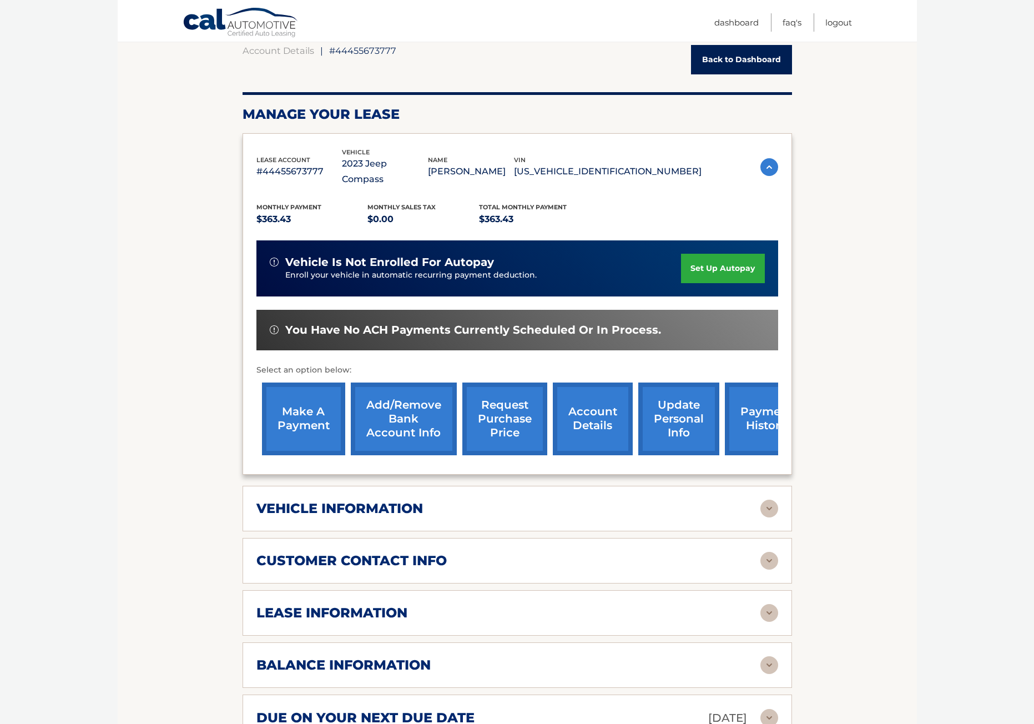 The height and width of the screenshot is (724, 1034). I want to click on p: 2023 Jeep Compass, so click(385, 171).